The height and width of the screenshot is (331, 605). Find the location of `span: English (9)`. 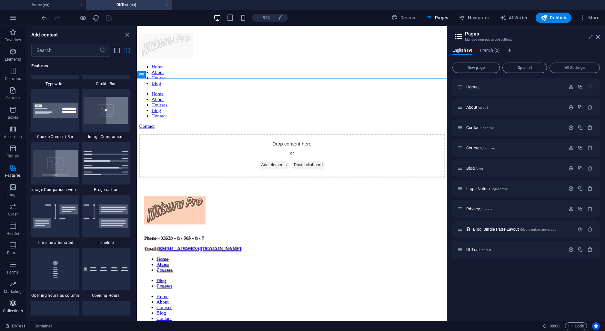

span: English (9) is located at coordinates (462, 51).